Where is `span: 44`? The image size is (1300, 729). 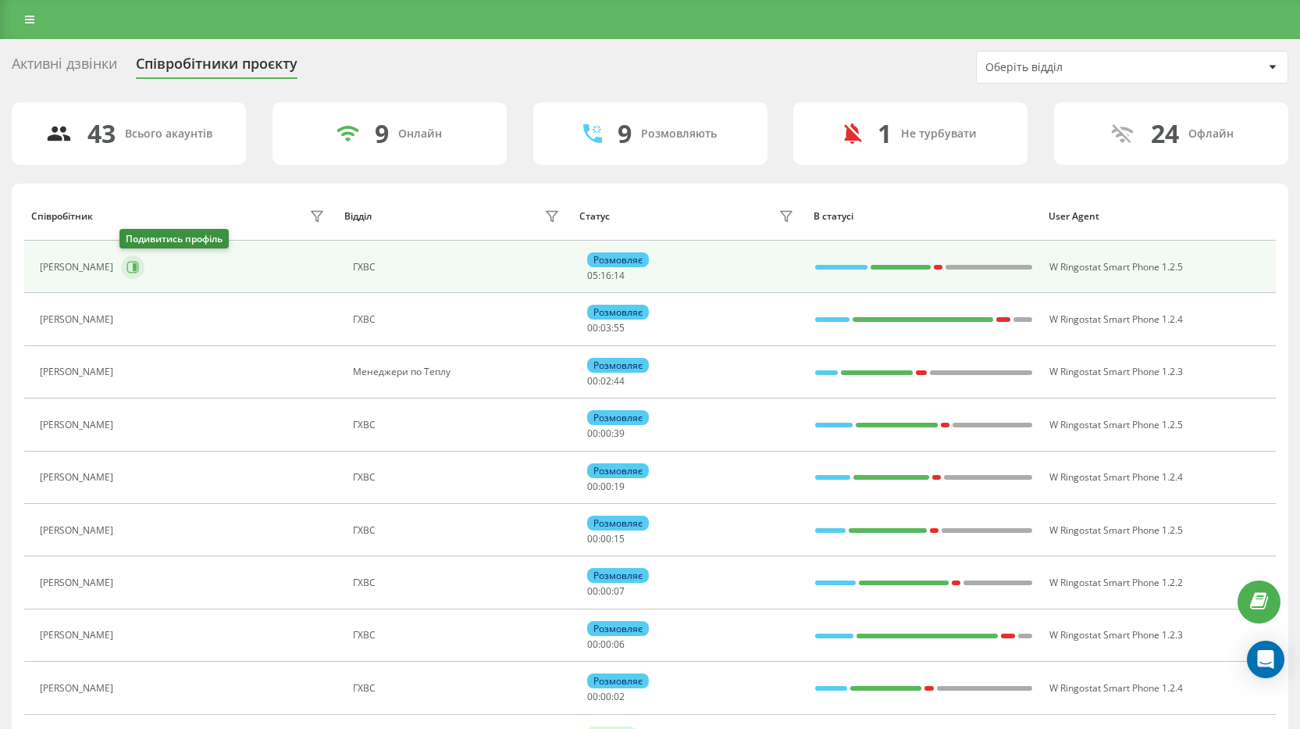
span: 44 is located at coordinates (619, 380).